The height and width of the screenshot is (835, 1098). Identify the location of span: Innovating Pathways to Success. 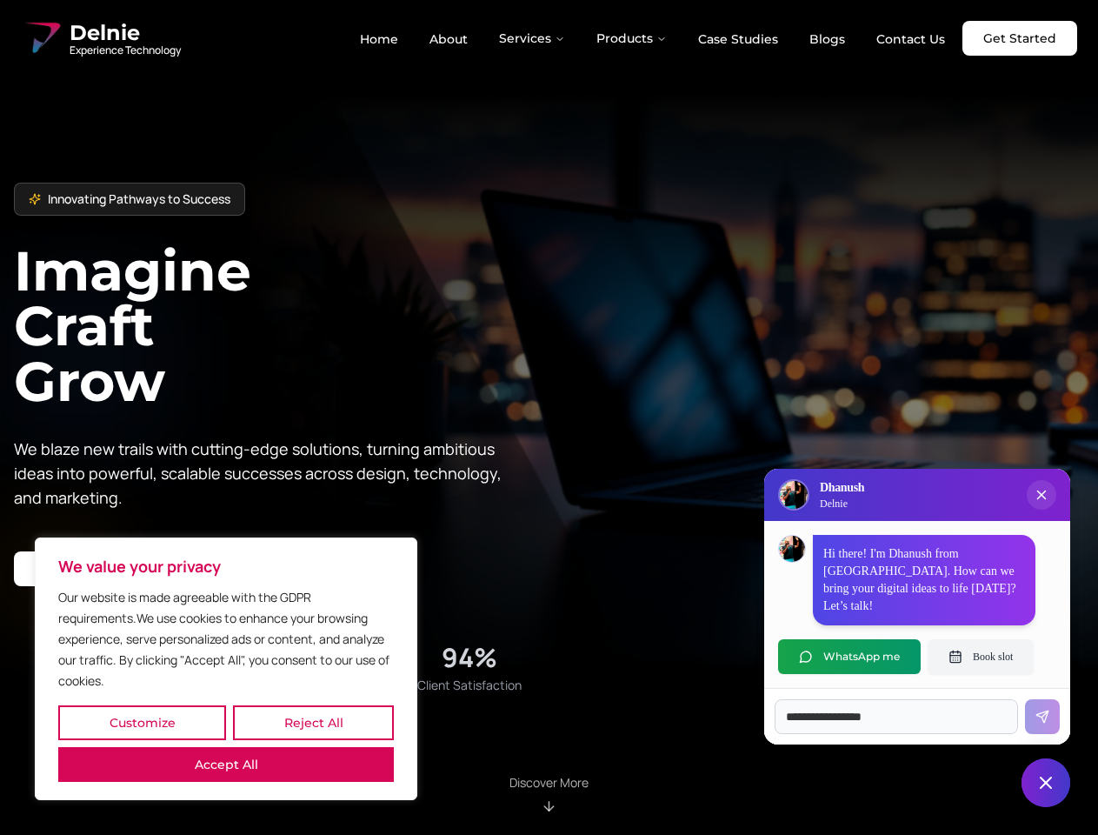
(139, 199).